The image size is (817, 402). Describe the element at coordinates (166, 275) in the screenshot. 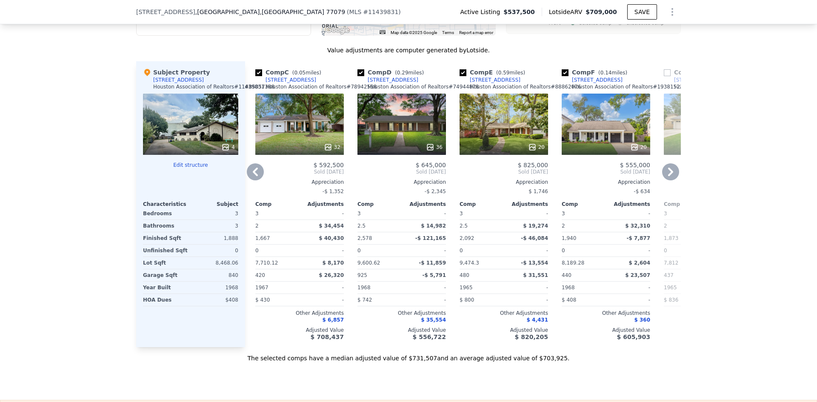

I see `div: Garage Sqft` at that location.